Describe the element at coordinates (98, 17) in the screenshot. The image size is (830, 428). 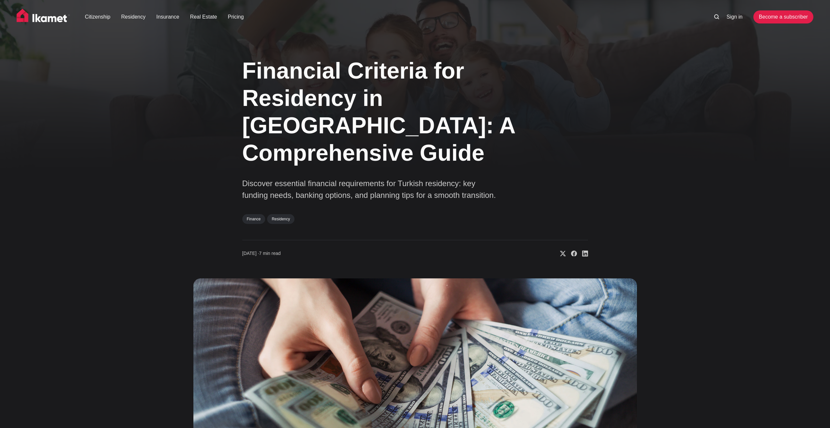
I see `a: Citizenship` at that location.